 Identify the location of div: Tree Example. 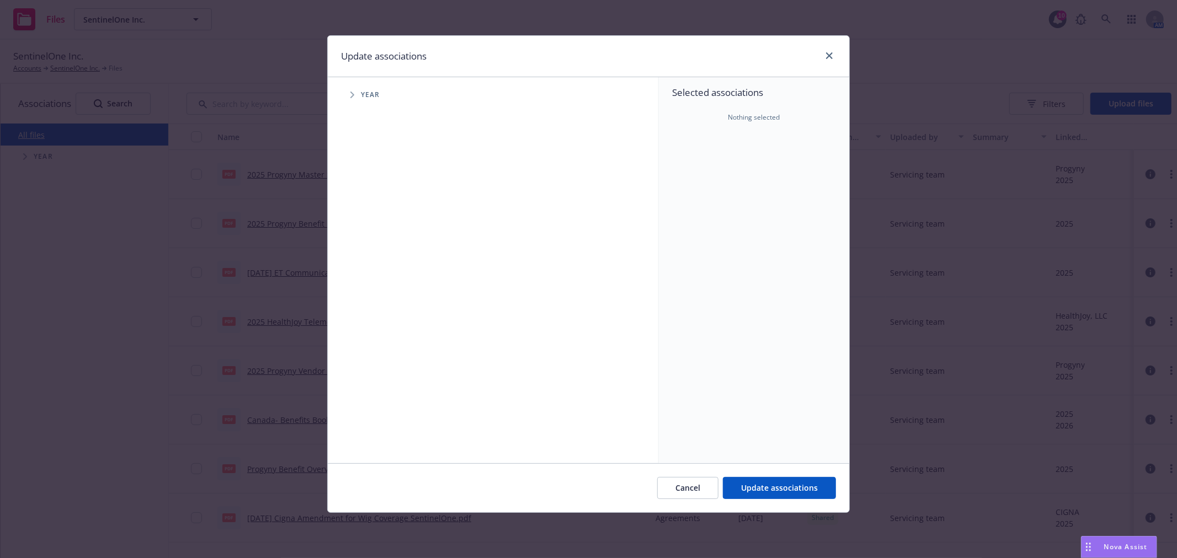
(493, 95).